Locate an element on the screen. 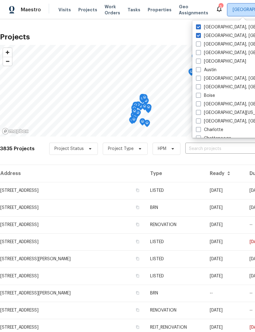  span: Maestro is located at coordinates (31, 10).